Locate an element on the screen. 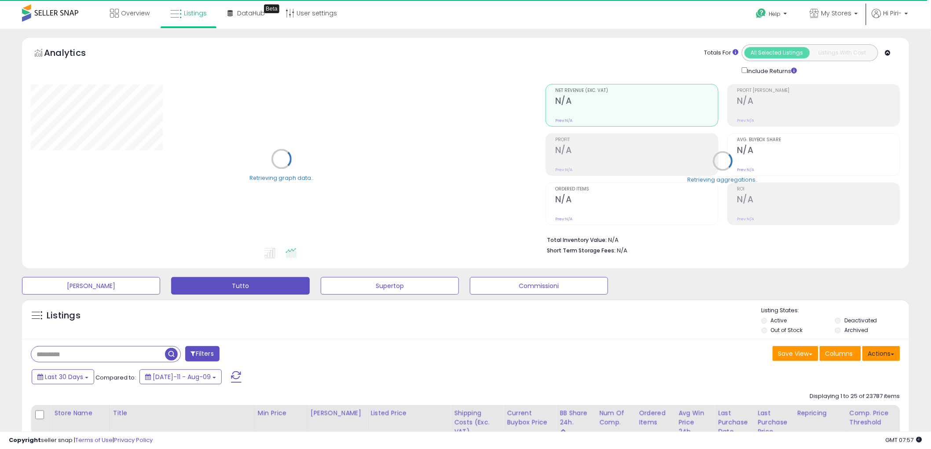  div: Totals For is located at coordinates (722, 53).